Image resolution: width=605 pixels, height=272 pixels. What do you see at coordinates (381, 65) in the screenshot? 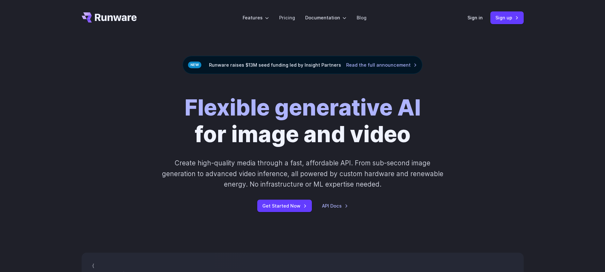
I see `a: Read the full announcement` at bounding box center [381, 65].